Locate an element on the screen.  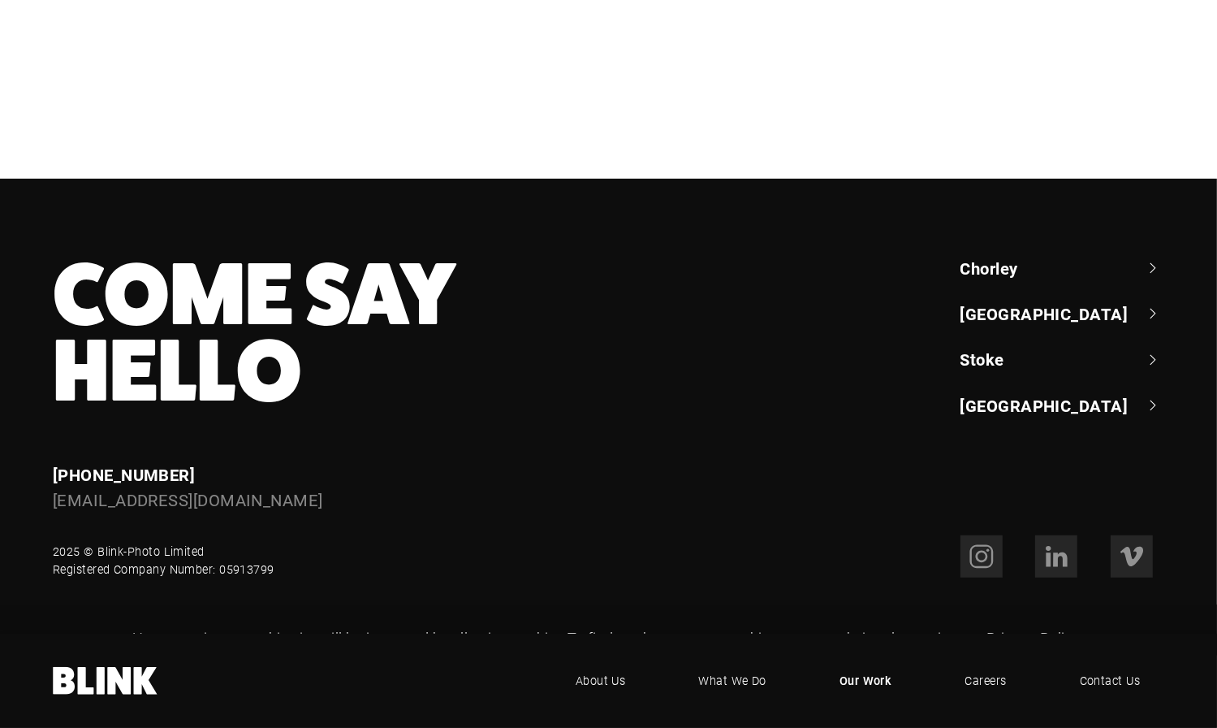
div: 2025 © Blink-Photo Limited Registered Company Number: 05913799 is located at coordinates (163, 559).